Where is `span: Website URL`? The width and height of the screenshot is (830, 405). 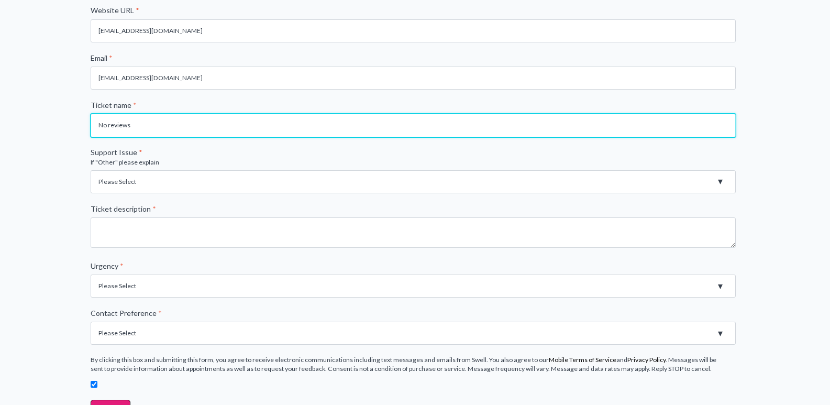
span: Website URL is located at coordinates (112, 10).